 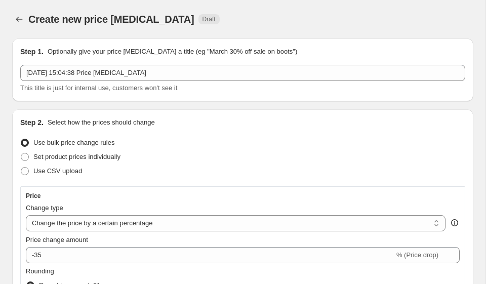 What do you see at coordinates (74, 142) in the screenshot?
I see `span: Use bulk price change rules` at bounding box center [74, 142].